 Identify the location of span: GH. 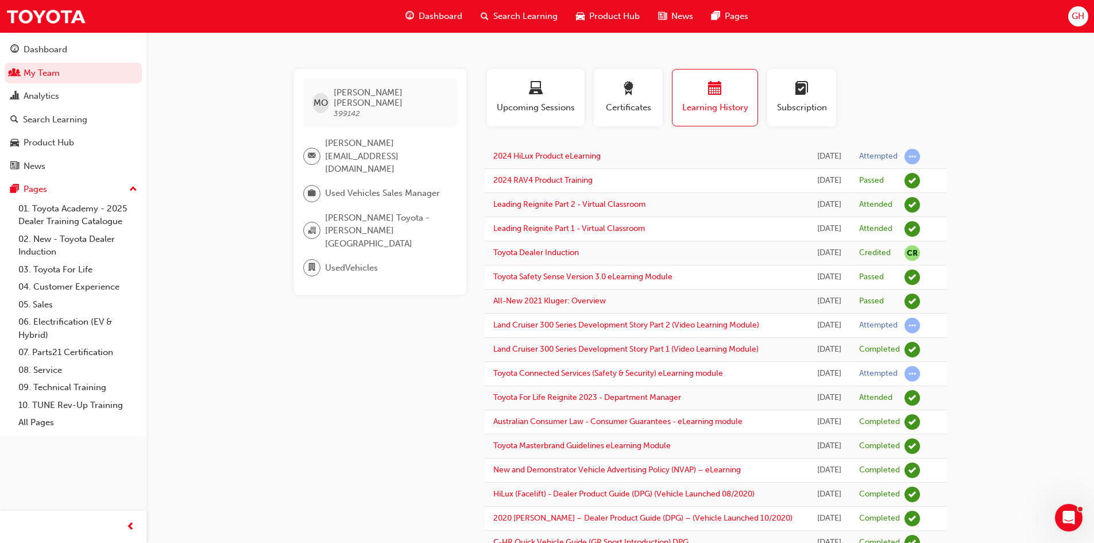
(1078, 16).